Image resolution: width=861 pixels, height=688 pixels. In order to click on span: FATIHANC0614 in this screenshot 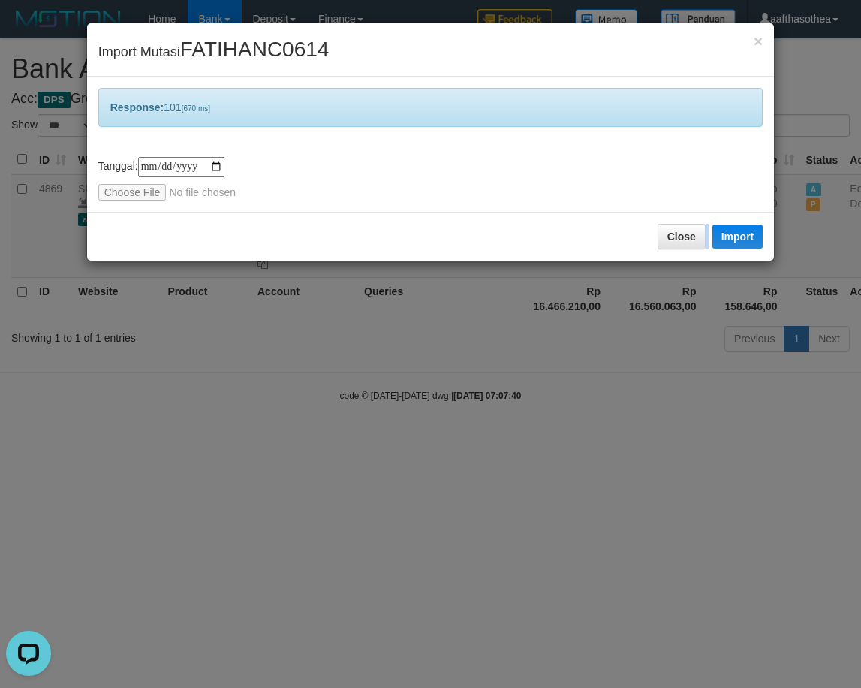, I will do `click(255, 49)`.